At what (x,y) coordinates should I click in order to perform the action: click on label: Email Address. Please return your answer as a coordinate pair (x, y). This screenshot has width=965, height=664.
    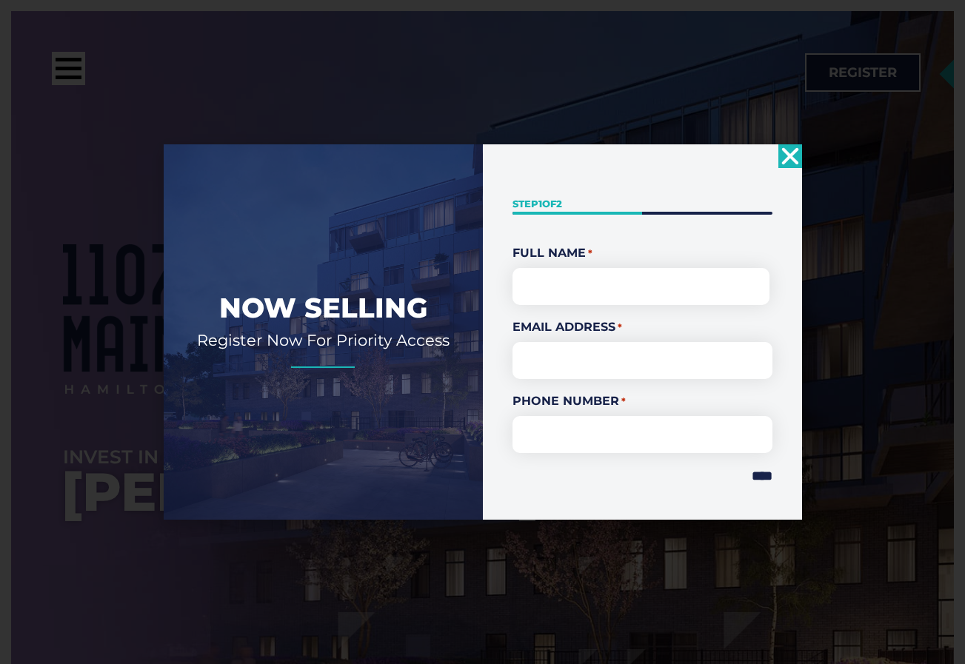
    Looking at the image, I should click on (642, 327).